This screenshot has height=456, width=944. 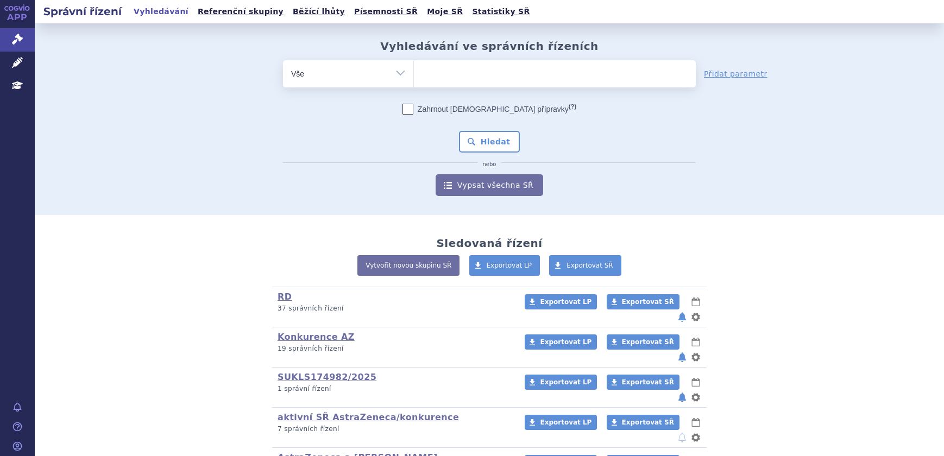 What do you see at coordinates (161, 11) in the screenshot?
I see `a: Vyhledávání` at bounding box center [161, 11].